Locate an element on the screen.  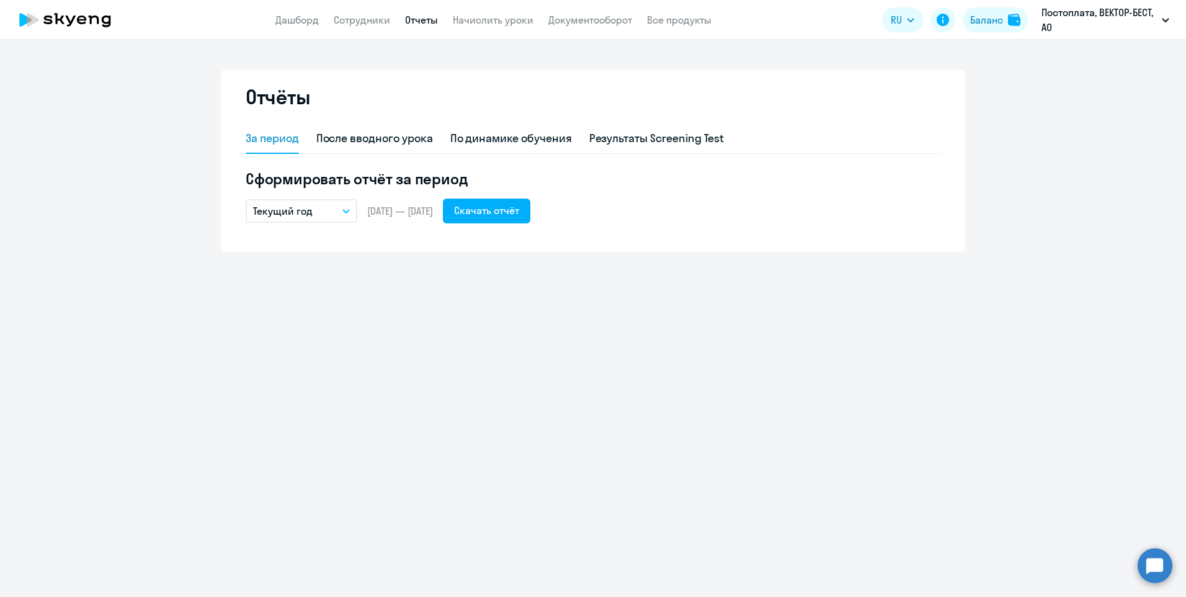
button: Скачать отчёт is located at coordinates (486, 211).